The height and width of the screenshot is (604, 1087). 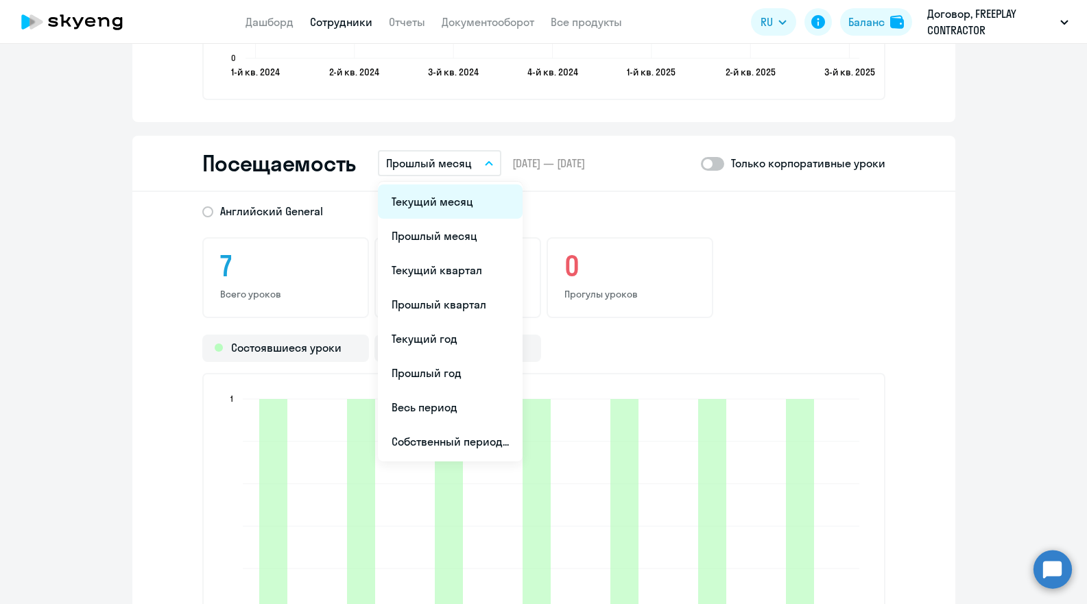 What do you see at coordinates (254, 72) in the screenshot?
I see `text: 1-й кв. 2024` at bounding box center [254, 72].